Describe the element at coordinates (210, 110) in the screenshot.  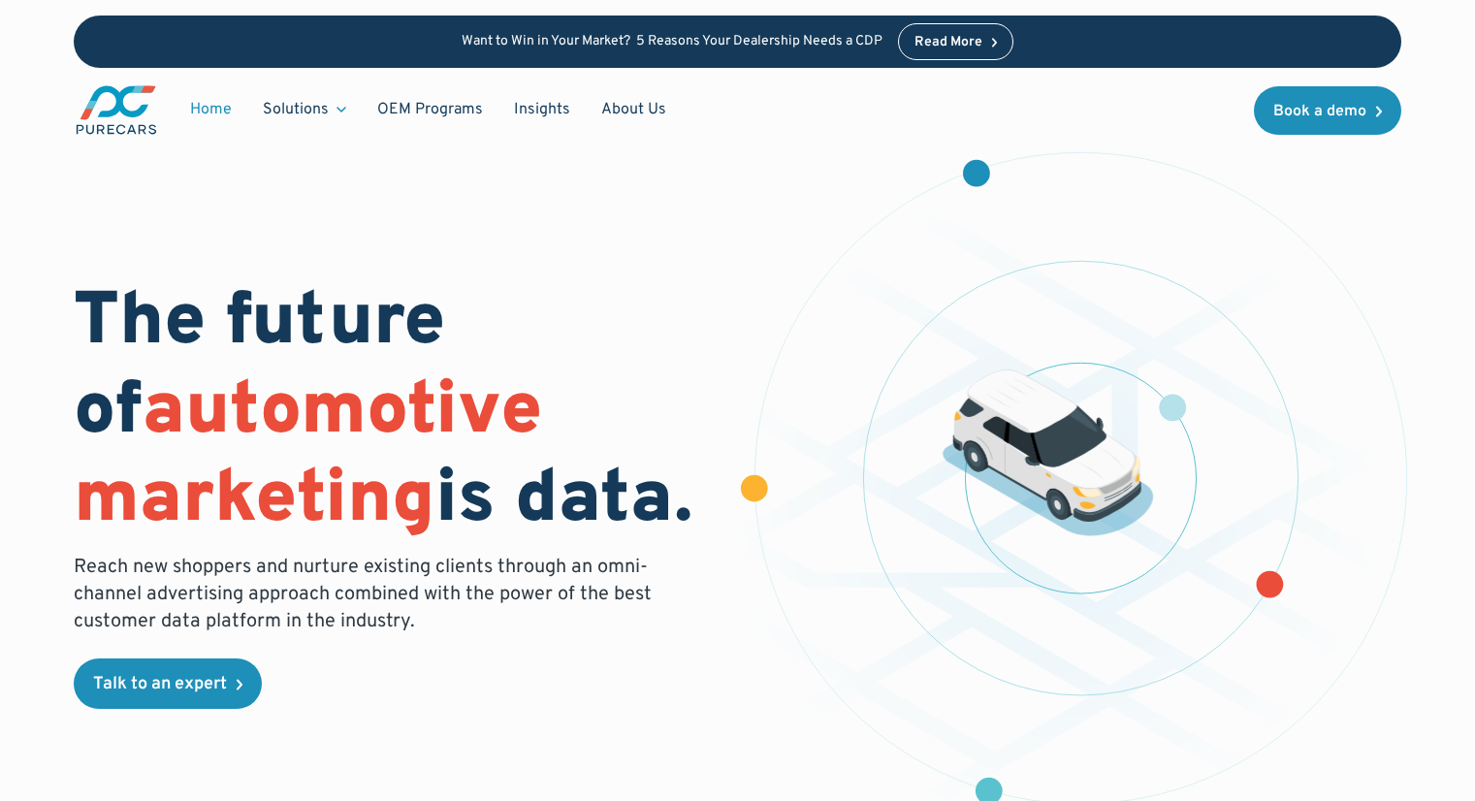
I see `a: Home` at that location.